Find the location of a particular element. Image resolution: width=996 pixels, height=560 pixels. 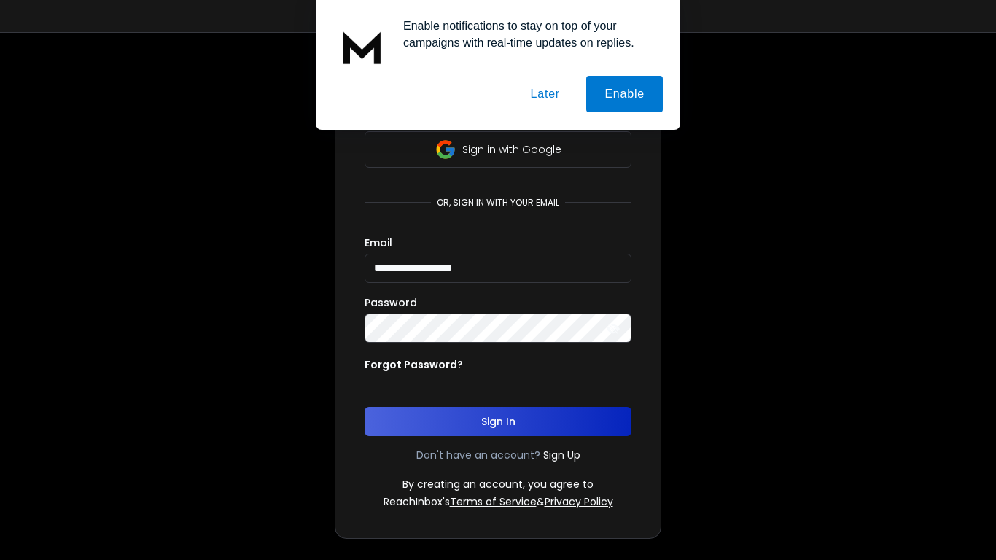

a: Privacy Policy is located at coordinates (579, 502).